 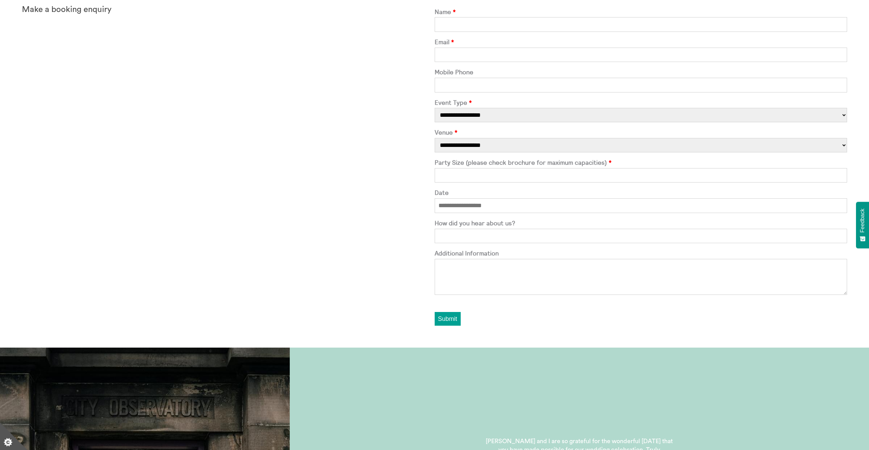 What do you see at coordinates (641, 163) in the screenshot?
I see `label: Party Size (please check brochure for maximum capacities)` at bounding box center [641, 163].